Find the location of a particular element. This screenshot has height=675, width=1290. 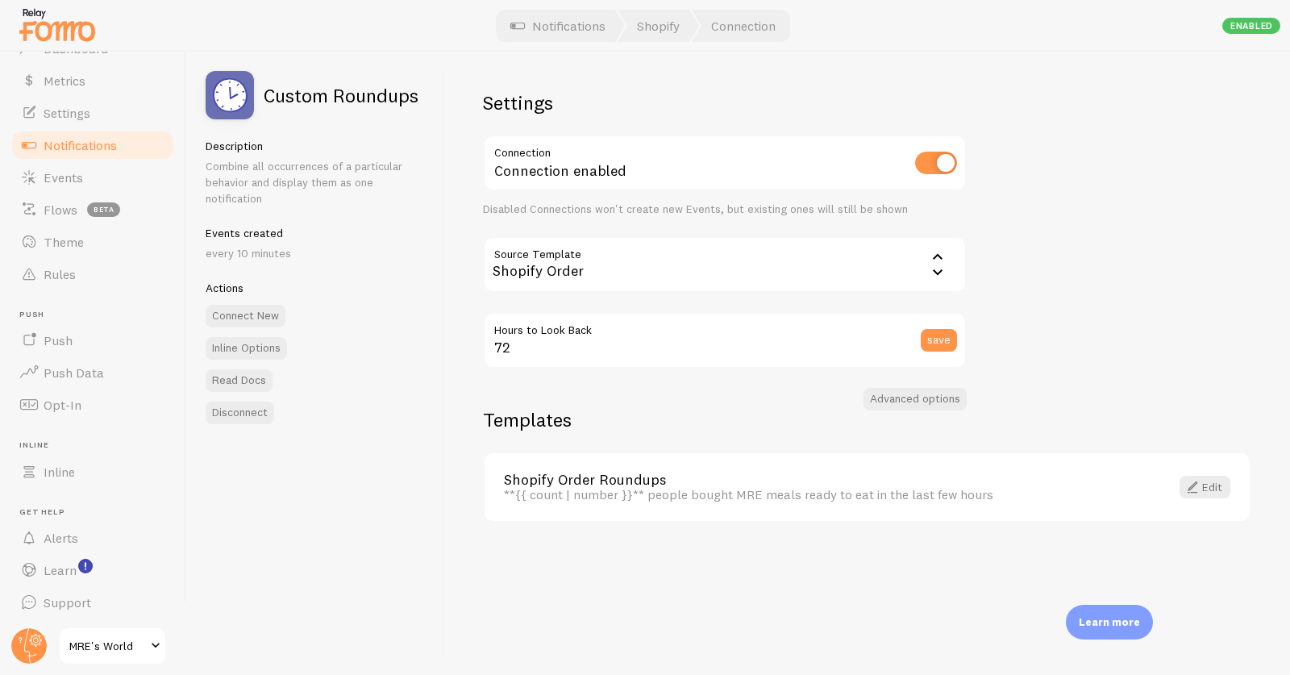

div: Disabled Connections won't create new Events, but existing ones will still be shown is located at coordinates (725, 210).